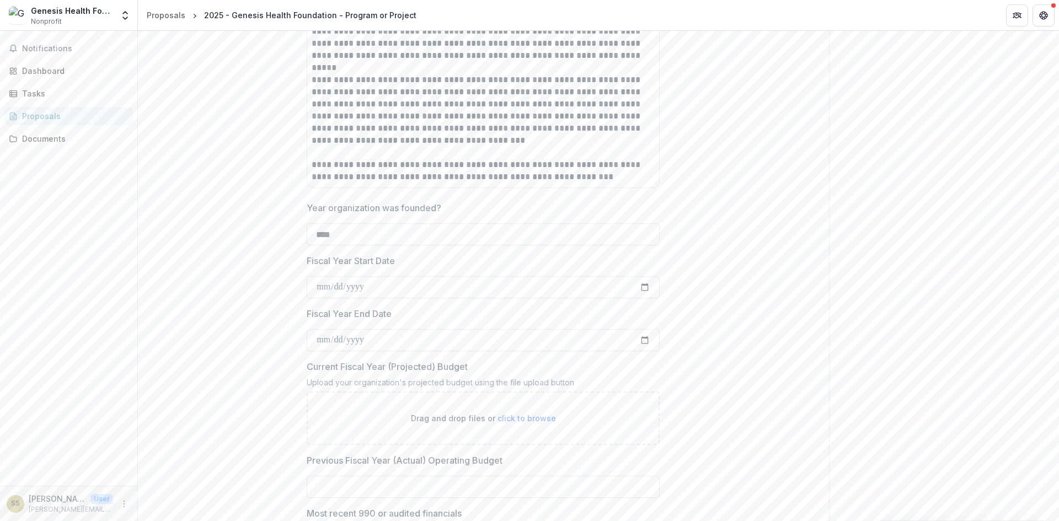 The image size is (1059, 521). Describe the element at coordinates (125, 15) in the screenshot. I see `button: Open entity switcher` at that location.